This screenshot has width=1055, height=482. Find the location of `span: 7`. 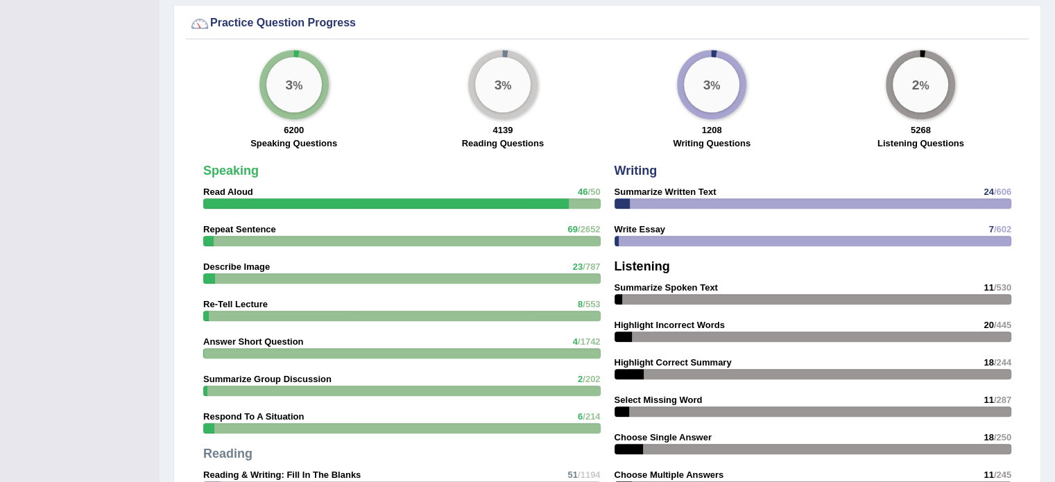

span: 7 is located at coordinates (991, 229).